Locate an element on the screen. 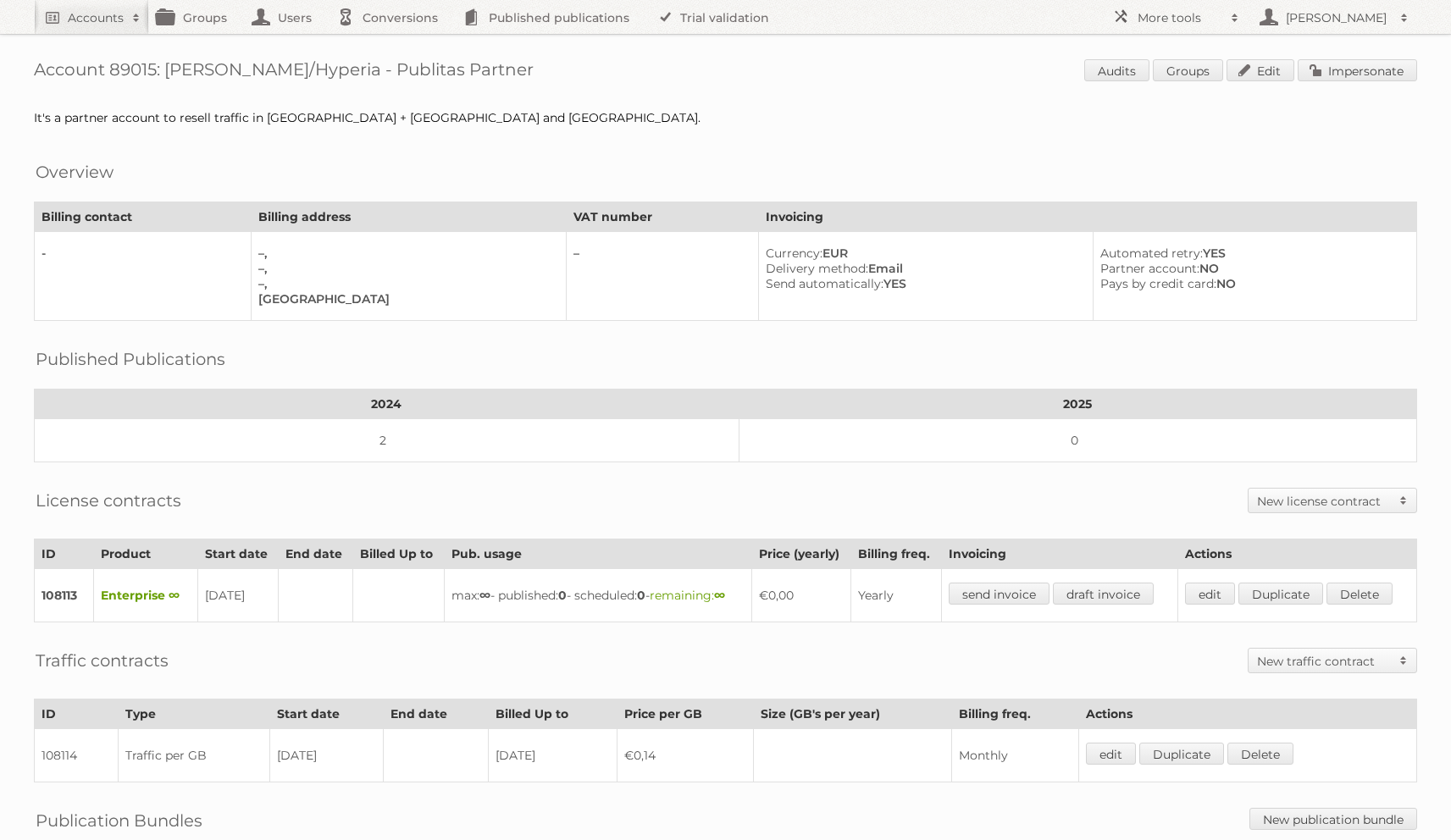 The width and height of the screenshot is (1451, 840). h2: Traffic contracts is located at coordinates (101, 661).